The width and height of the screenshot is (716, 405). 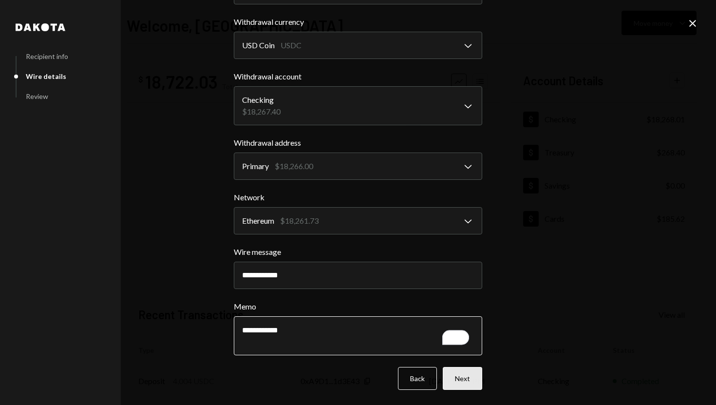 I want to click on button: Next, so click(x=462, y=378).